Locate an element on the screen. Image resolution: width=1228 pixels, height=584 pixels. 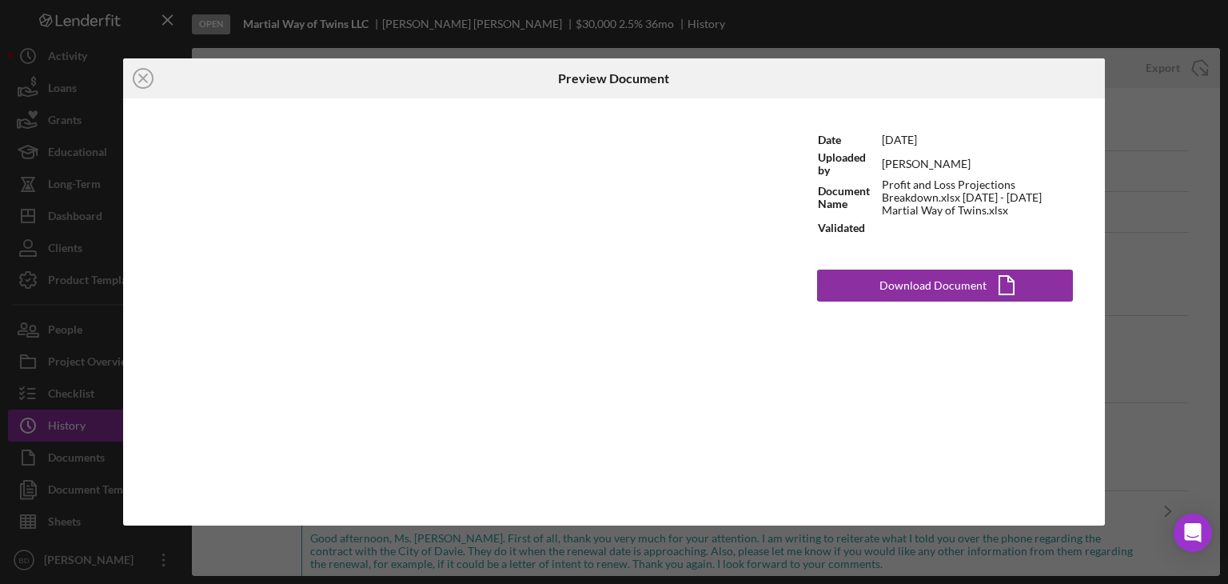
div: Download Document is located at coordinates (933, 286).